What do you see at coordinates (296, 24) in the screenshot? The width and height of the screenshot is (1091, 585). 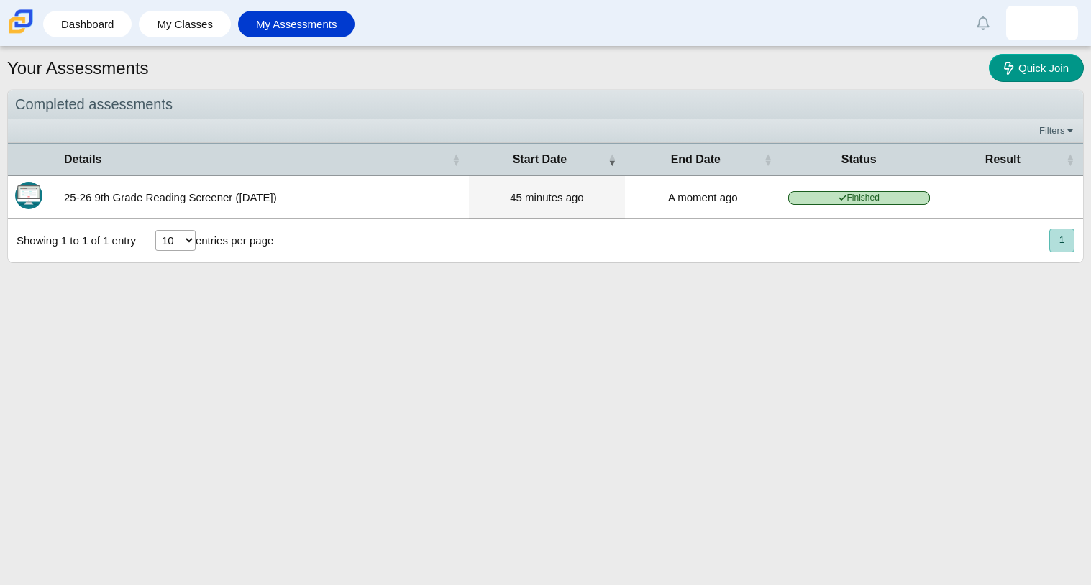 I see `a: My Assessments` at bounding box center [296, 24].